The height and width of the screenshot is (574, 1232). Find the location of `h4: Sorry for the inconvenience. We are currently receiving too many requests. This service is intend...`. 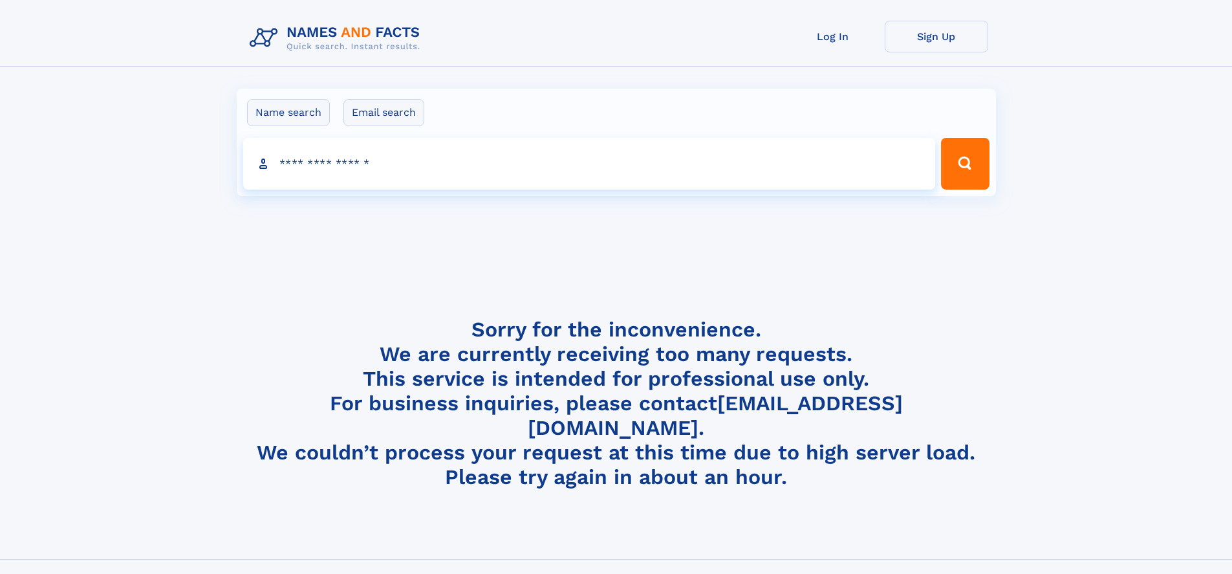

h4: Sorry for the inconvenience. We are currently receiving too many requests. This service is intend... is located at coordinates (616, 403).